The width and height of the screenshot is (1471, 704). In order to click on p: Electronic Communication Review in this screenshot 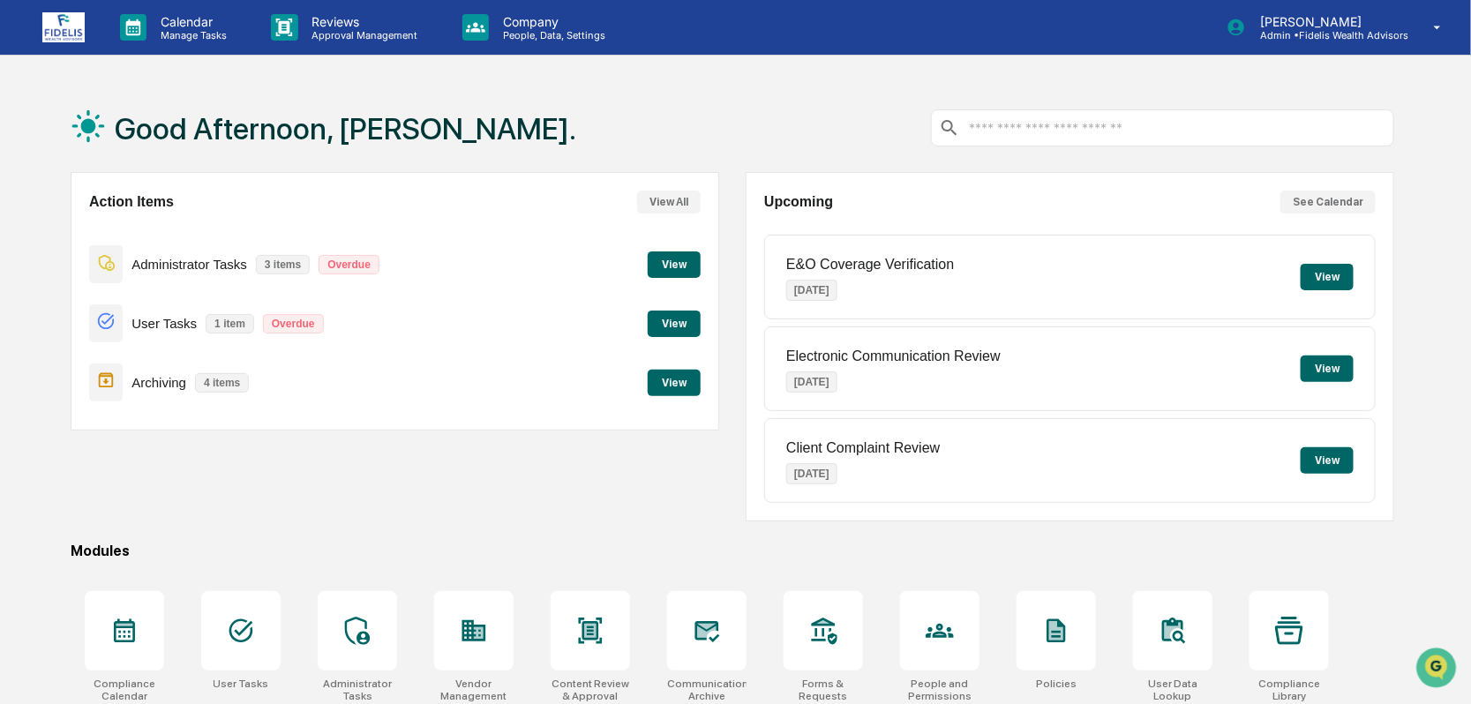, I will do `click(893, 357)`.